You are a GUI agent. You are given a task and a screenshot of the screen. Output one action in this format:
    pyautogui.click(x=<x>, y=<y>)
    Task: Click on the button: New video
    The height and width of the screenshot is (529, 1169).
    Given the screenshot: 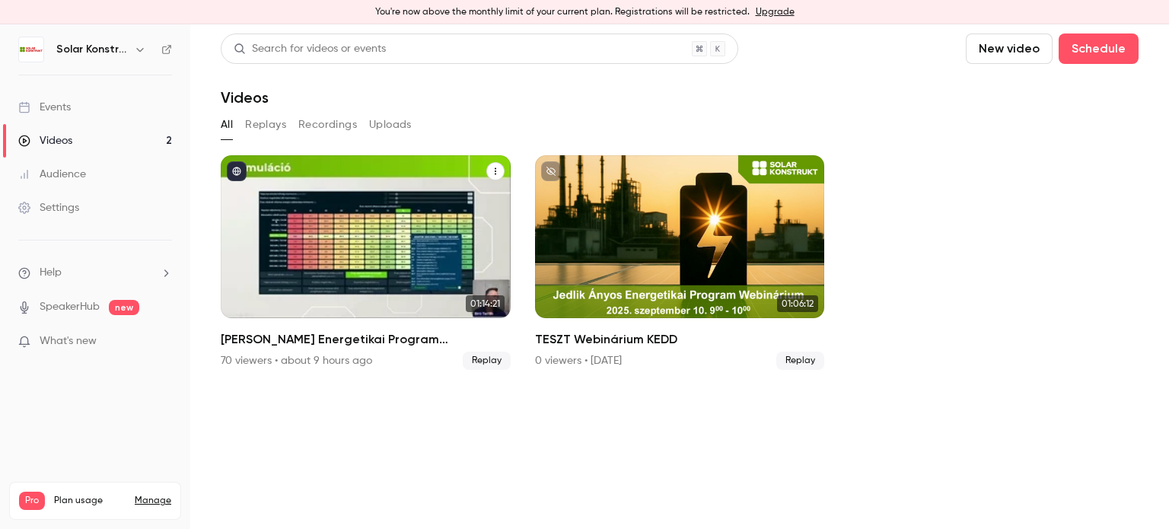 What is the action you would take?
    pyautogui.click(x=1009, y=49)
    